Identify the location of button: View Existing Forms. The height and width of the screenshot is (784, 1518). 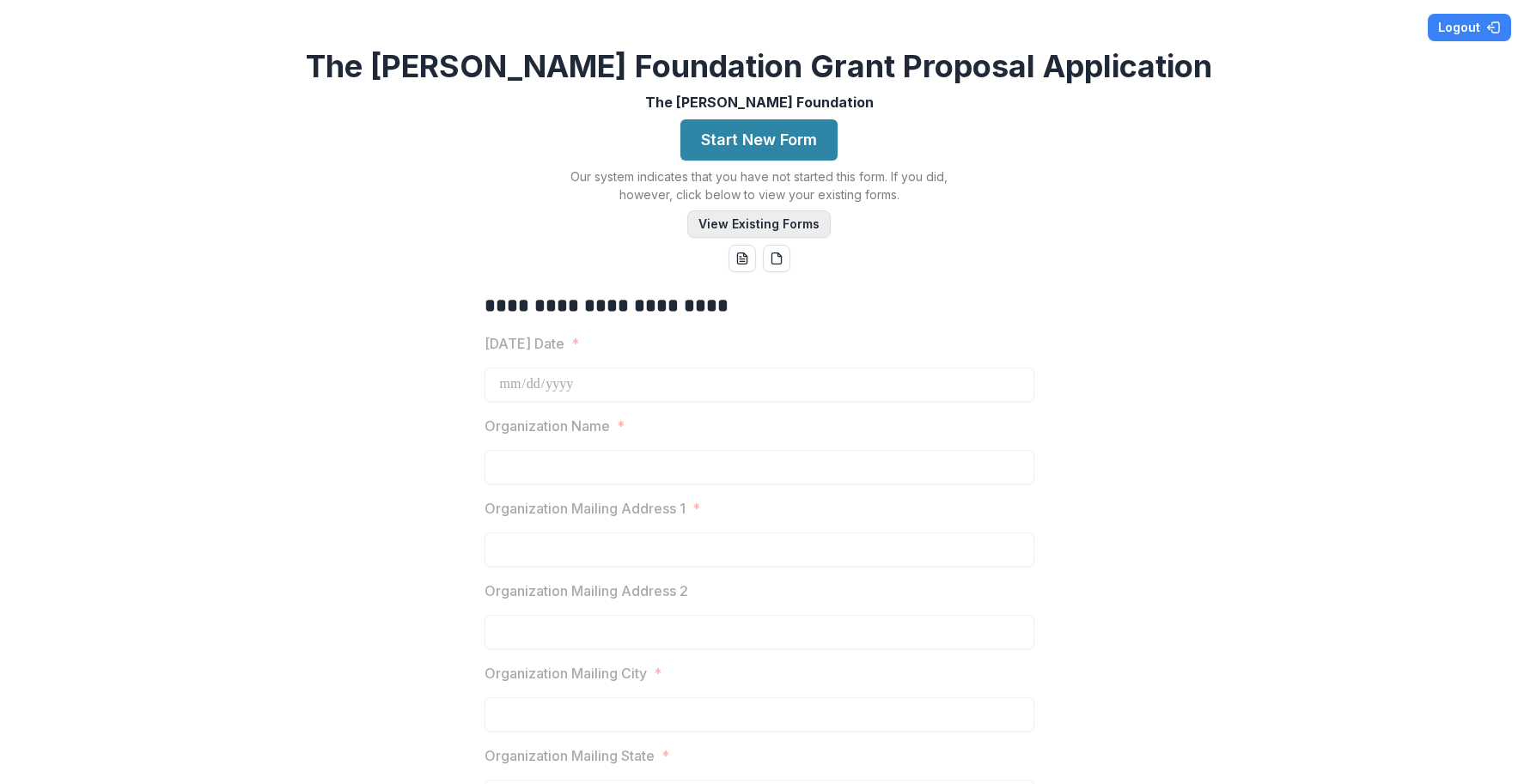
(758, 224).